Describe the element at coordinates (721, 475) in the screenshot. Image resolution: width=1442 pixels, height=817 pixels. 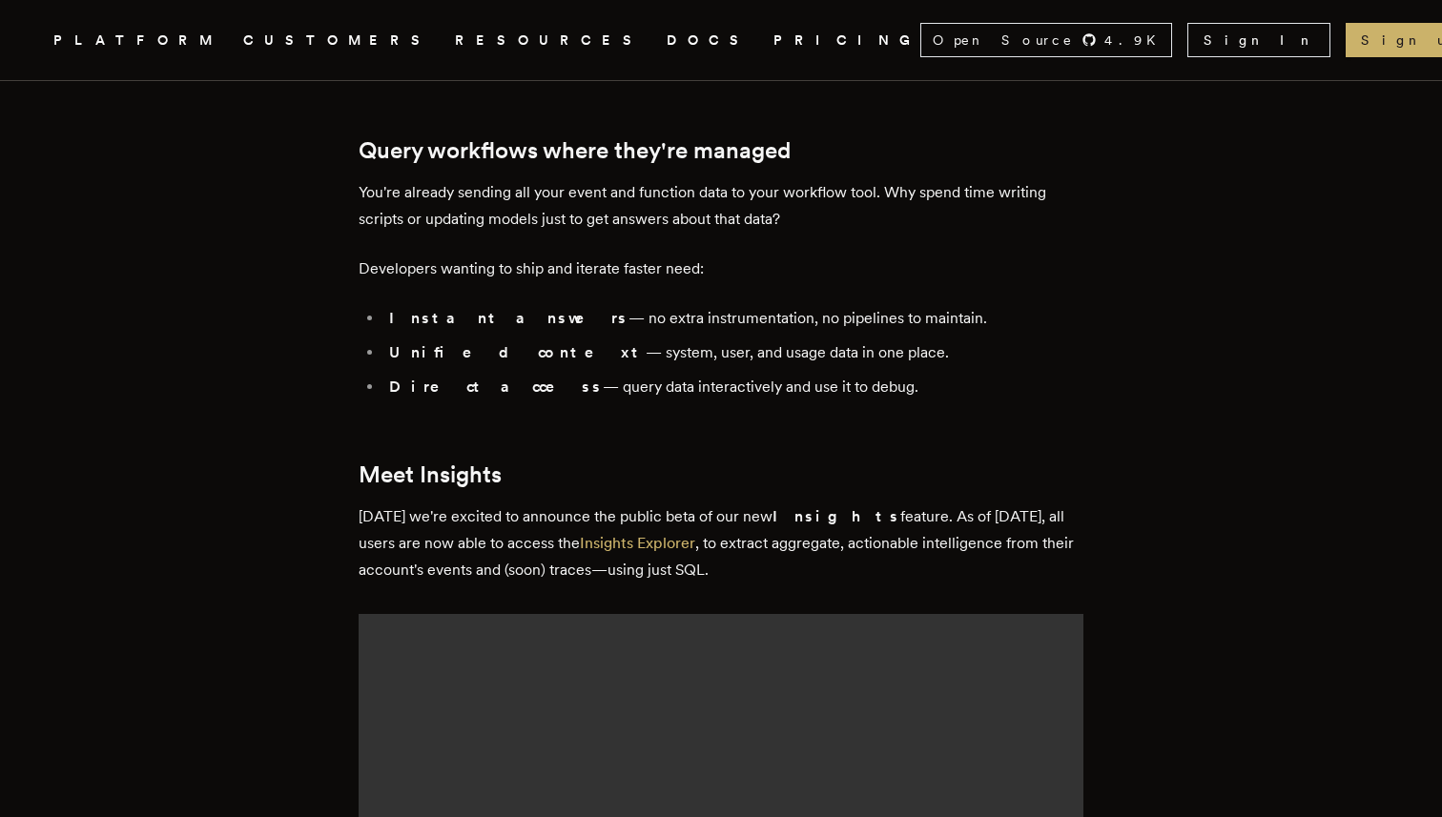
I see `h2: Meet Insights` at that location.